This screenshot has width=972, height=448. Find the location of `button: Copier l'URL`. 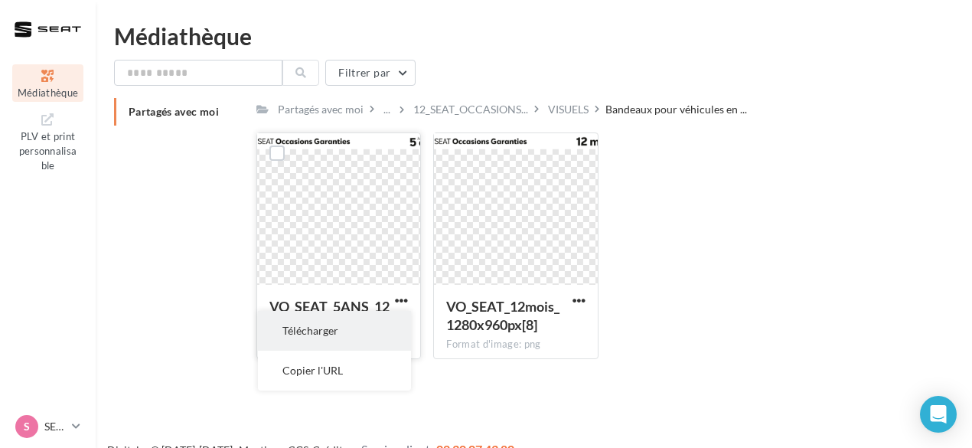

button: Copier l'URL is located at coordinates (335, 371).